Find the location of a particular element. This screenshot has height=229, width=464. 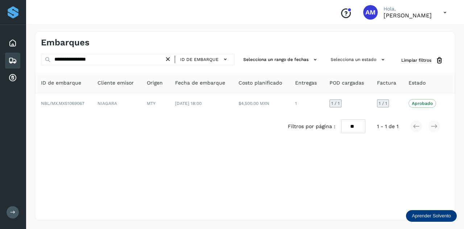

span: POD cargadas is located at coordinates (346, 83).